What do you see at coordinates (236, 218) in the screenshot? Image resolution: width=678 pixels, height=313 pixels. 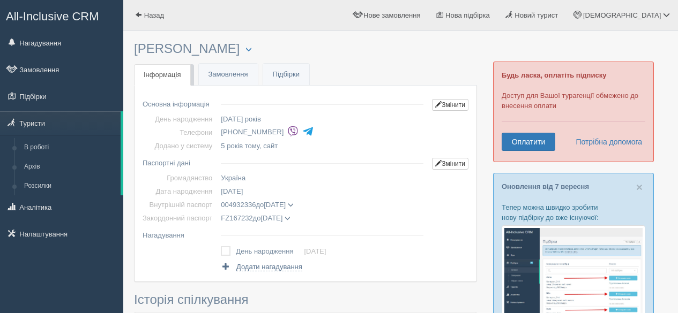 I see `span: FZ167232` at bounding box center [236, 218].